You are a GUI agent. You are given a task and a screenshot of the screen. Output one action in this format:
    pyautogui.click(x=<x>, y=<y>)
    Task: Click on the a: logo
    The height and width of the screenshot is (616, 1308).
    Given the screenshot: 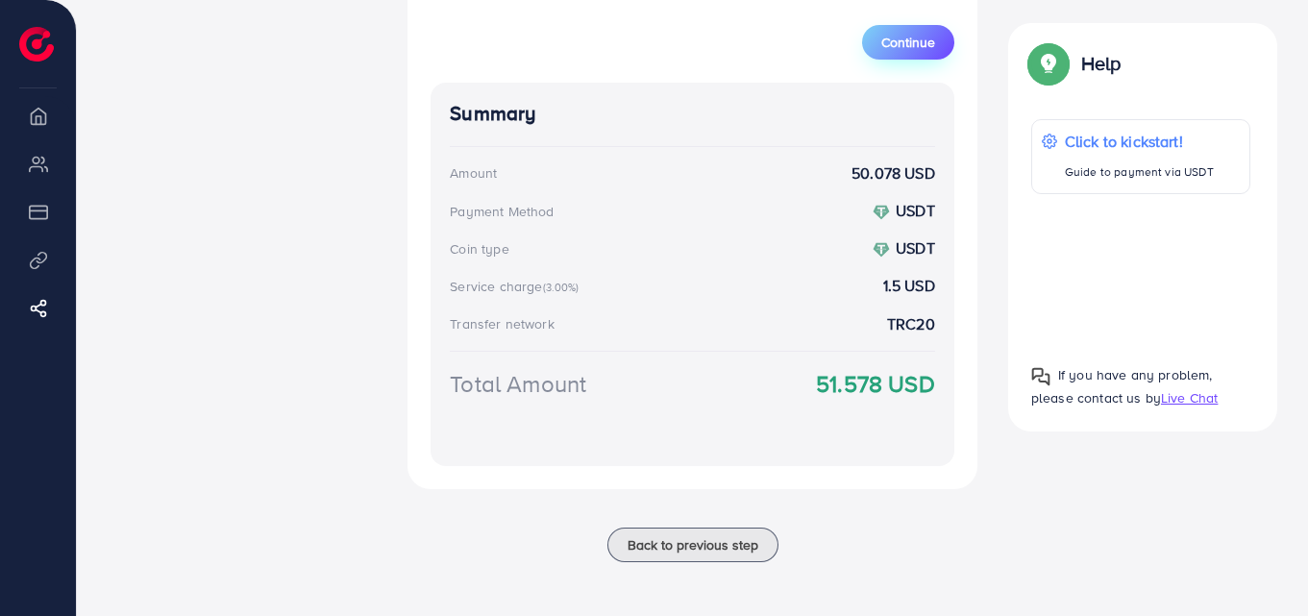 What is the action you would take?
    pyautogui.click(x=37, y=44)
    